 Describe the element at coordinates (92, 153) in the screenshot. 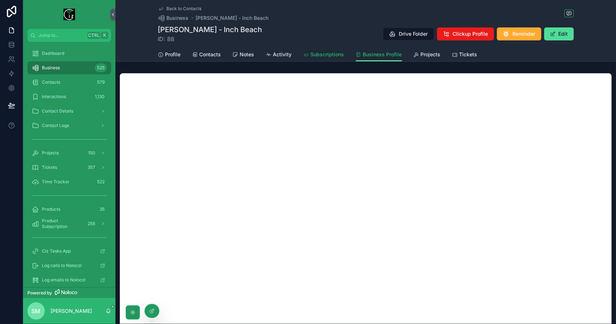

I see `div: 150` at that location.